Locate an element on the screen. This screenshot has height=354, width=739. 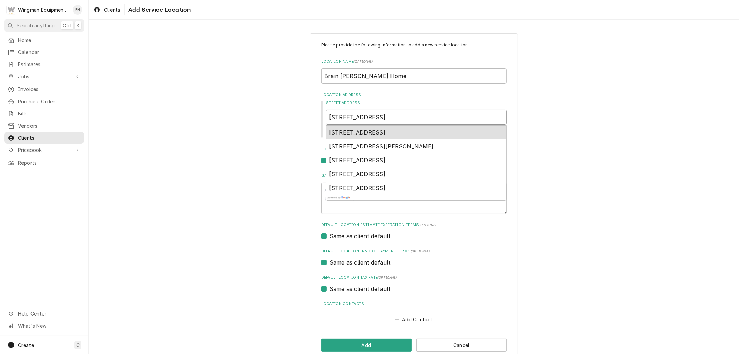
button: Cancel is located at coordinates (461, 345).